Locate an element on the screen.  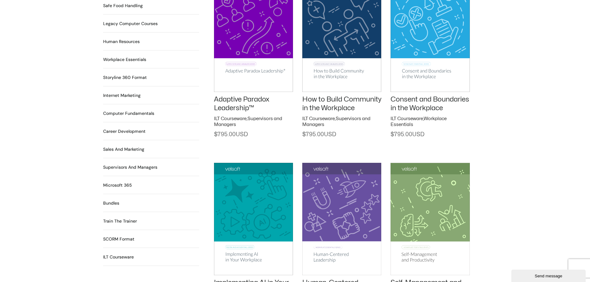
a: Visit product category Human Resources is located at coordinates (121, 41).